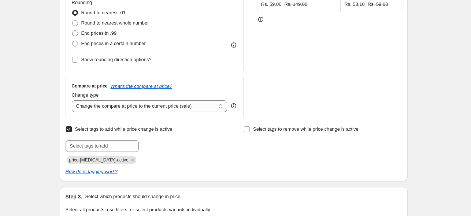 Image resolution: width=471 pixels, height=216 pixels. I want to click on input: Select tags to add, so click(102, 146).